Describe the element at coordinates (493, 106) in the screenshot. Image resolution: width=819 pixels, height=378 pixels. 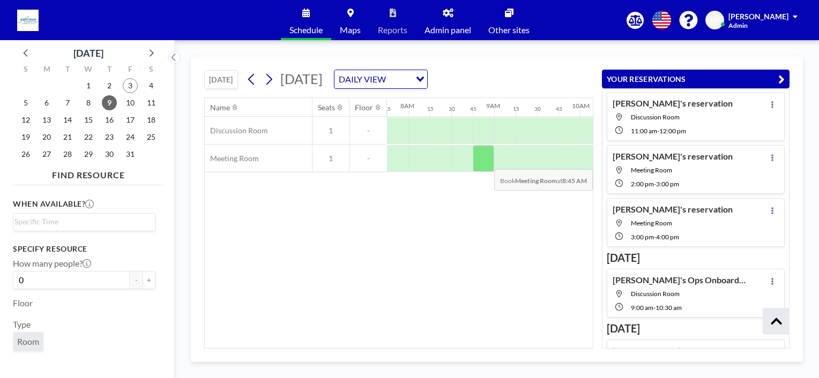
I see `div: 9AM` at that location.